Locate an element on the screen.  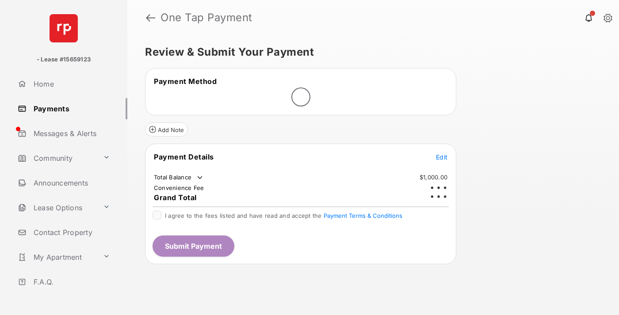
strong: One Tap Payment is located at coordinates (206, 18).